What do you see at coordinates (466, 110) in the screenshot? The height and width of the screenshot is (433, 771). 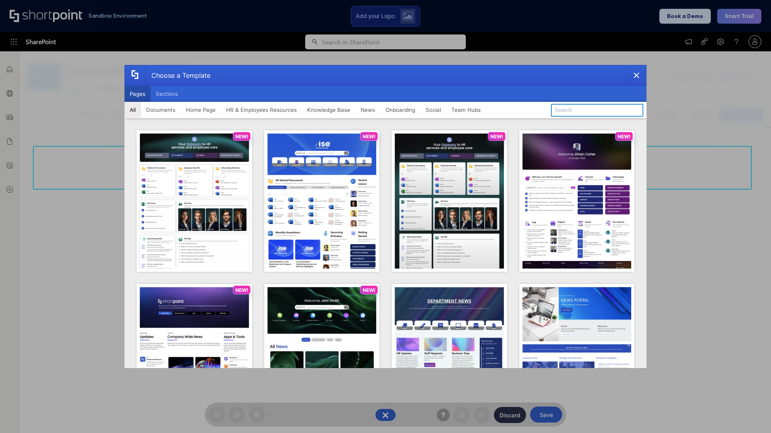 I see `button: Team Hubs` at bounding box center [466, 110].